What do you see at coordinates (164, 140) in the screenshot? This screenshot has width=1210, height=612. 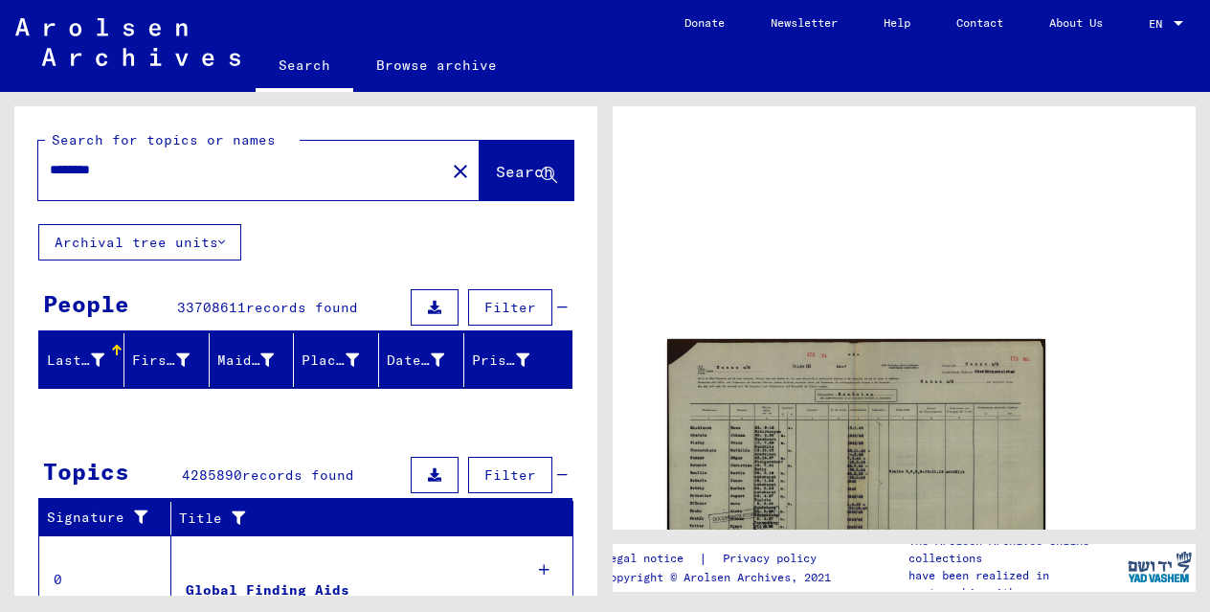 I see `mat-label: Search for topics or names` at bounding box center [164, 140].